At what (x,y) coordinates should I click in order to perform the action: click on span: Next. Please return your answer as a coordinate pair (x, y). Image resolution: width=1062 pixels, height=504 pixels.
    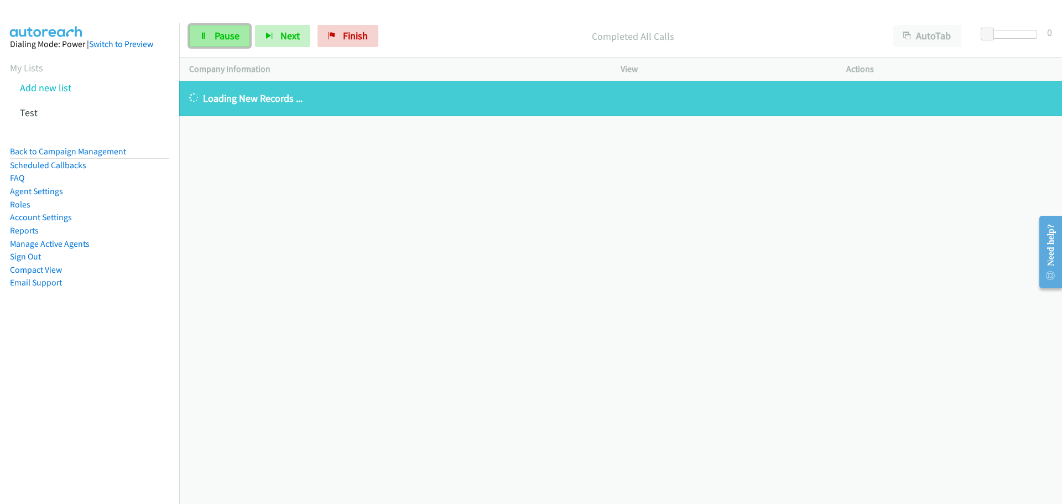
    Looking at the image, I should click on (290, 35).